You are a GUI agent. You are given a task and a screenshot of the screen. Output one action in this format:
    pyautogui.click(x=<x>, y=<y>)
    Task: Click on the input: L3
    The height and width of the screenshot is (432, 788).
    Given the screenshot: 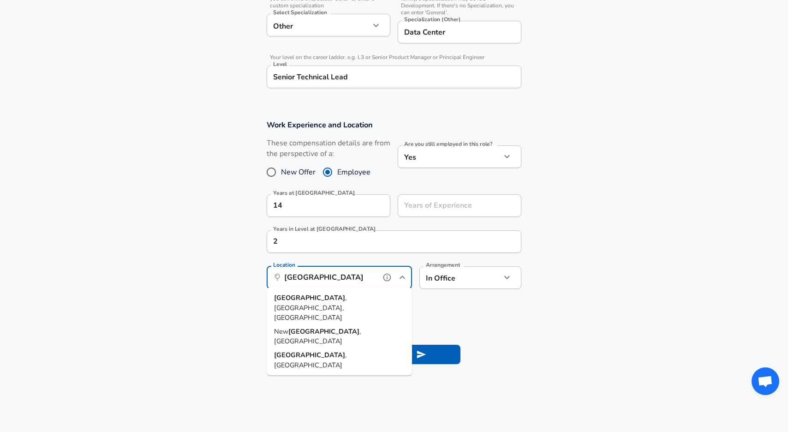 What is the action you would take?
    pyautogui.click(x=394, y=77)
    